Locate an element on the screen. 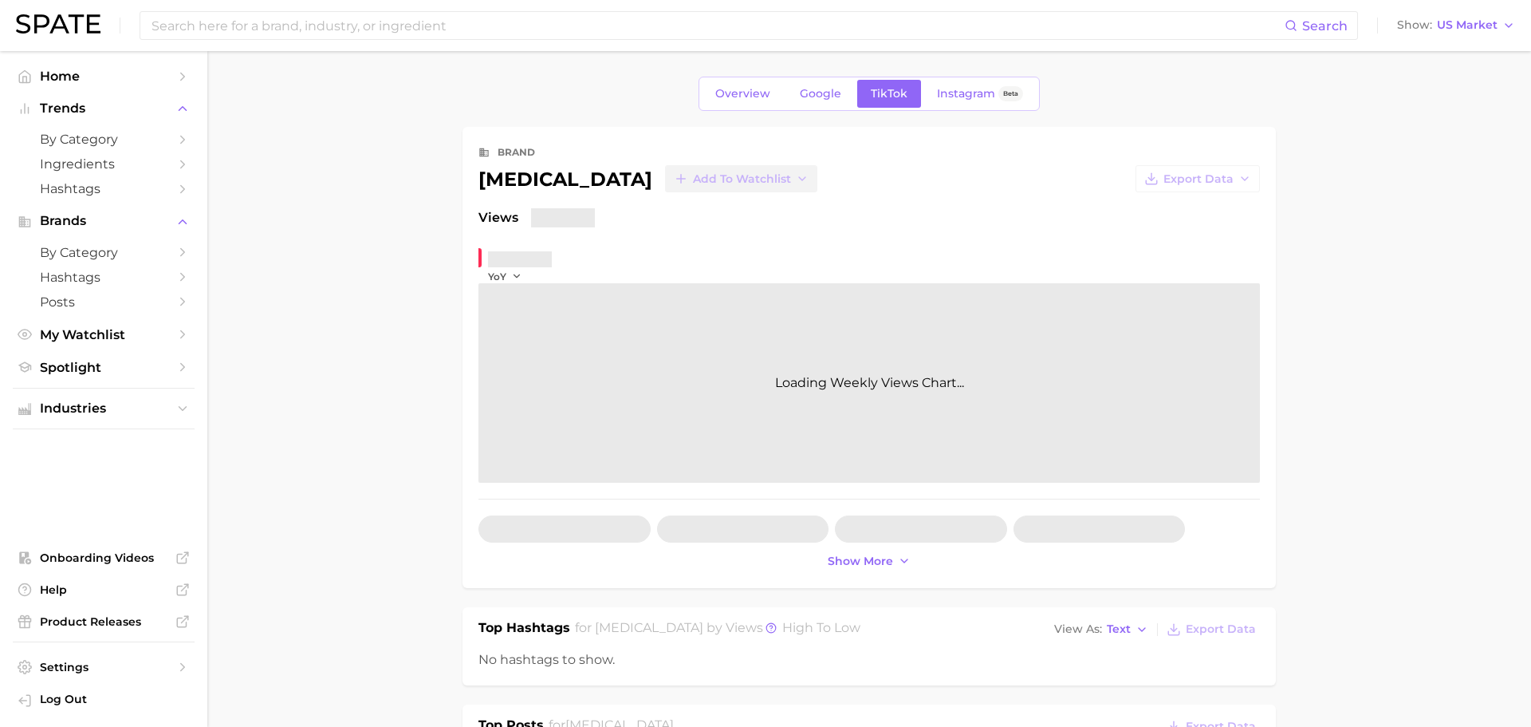 The height and width of the screenshot is (727, 1531). div: No hashtags to show. is located at coordinates (869, 660).